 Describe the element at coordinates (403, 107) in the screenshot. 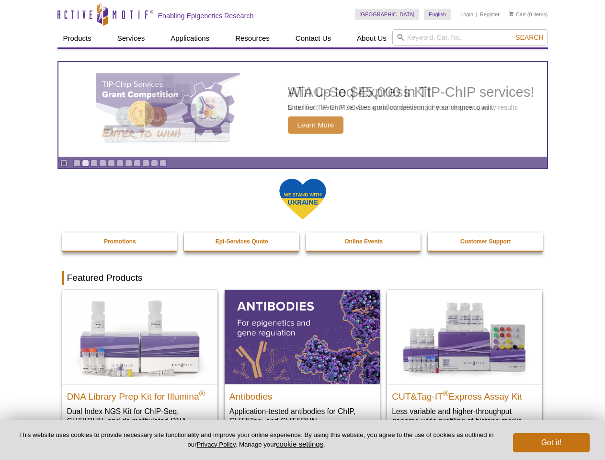

I see `p: Simplified, faster ATAC-Seq workflow delivering the same great quality results` at that location.